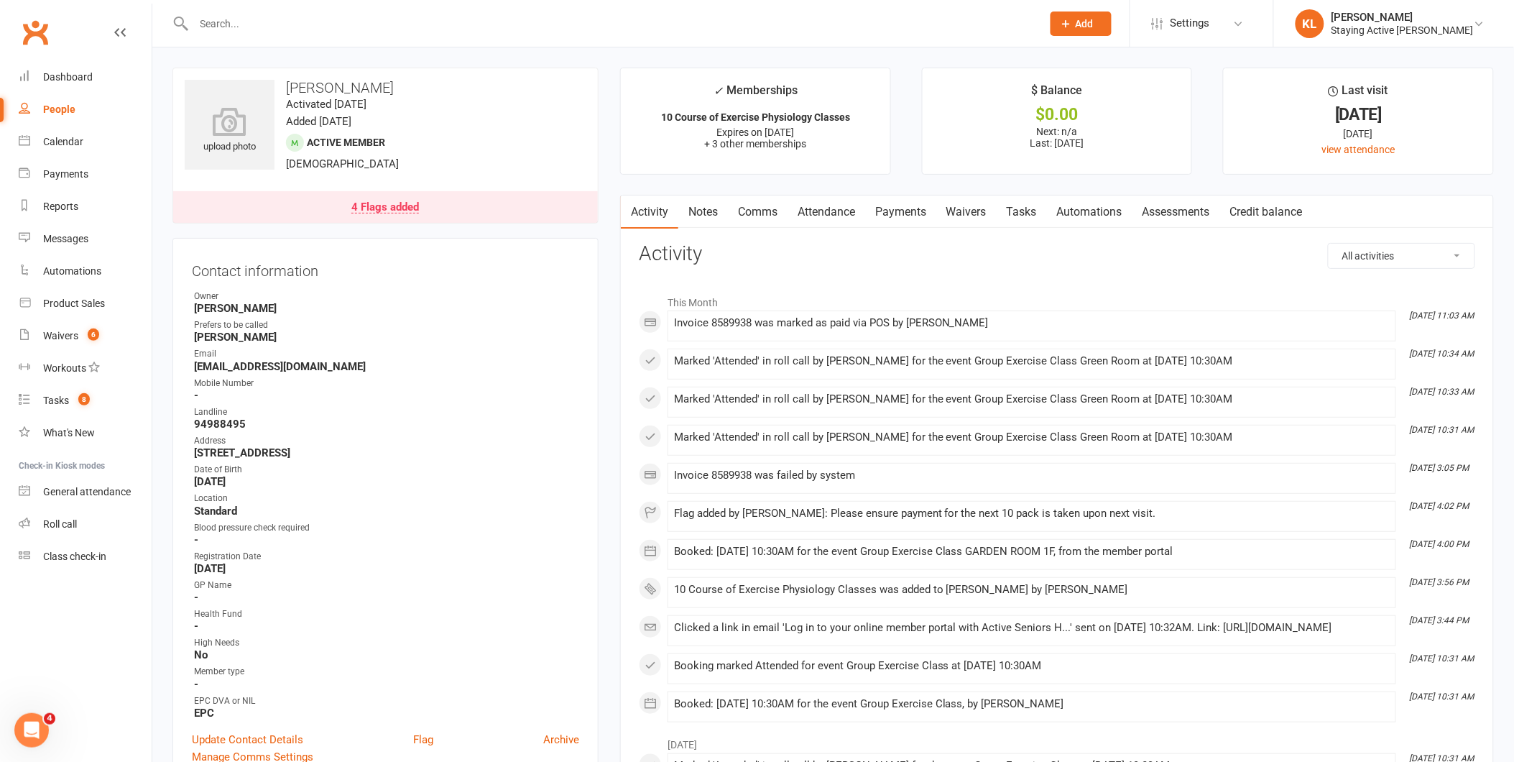 The width and height of the screenshot is (1514, 762). What do you see at coordinates (72, 271) in the screenshot?
I see `div: Automations` at bounding box center [72, 271].